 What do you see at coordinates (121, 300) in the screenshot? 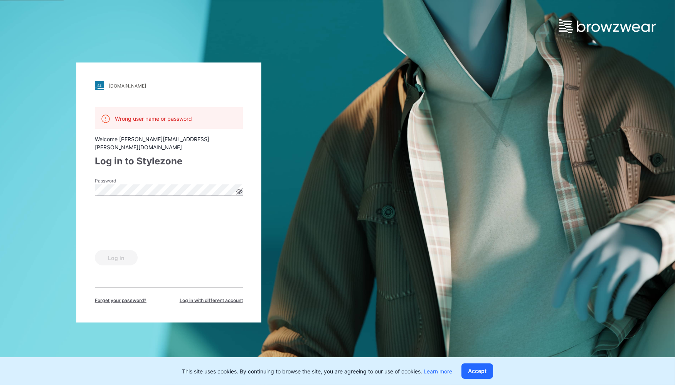
I see `span: Forget your password?` at bounding box center [121, 300].